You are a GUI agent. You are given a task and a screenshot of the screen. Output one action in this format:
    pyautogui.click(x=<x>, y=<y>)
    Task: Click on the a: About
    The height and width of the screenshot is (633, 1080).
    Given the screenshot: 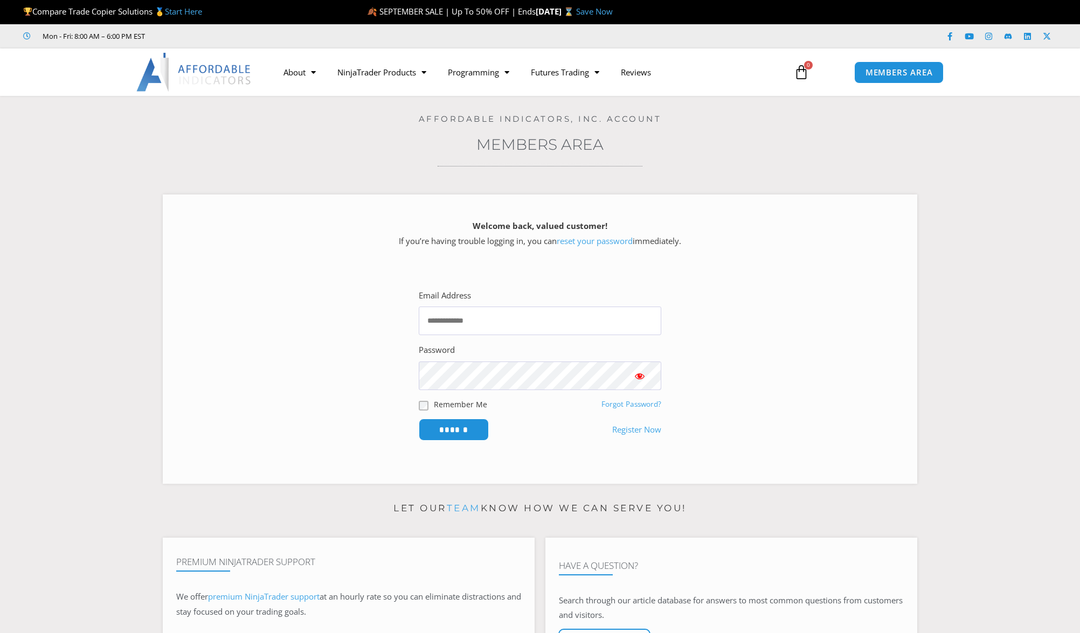 What is the action you would take?
    pyautogui.click(x=300, y=72)
    